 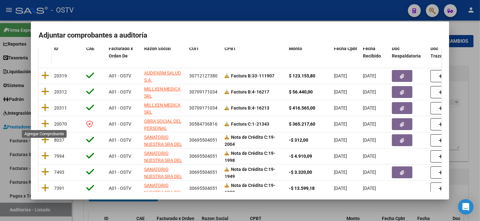 What do you see at coordinates (56, 49) in the screenshot?
I see `span: ID` at bounding box center [56, 49].